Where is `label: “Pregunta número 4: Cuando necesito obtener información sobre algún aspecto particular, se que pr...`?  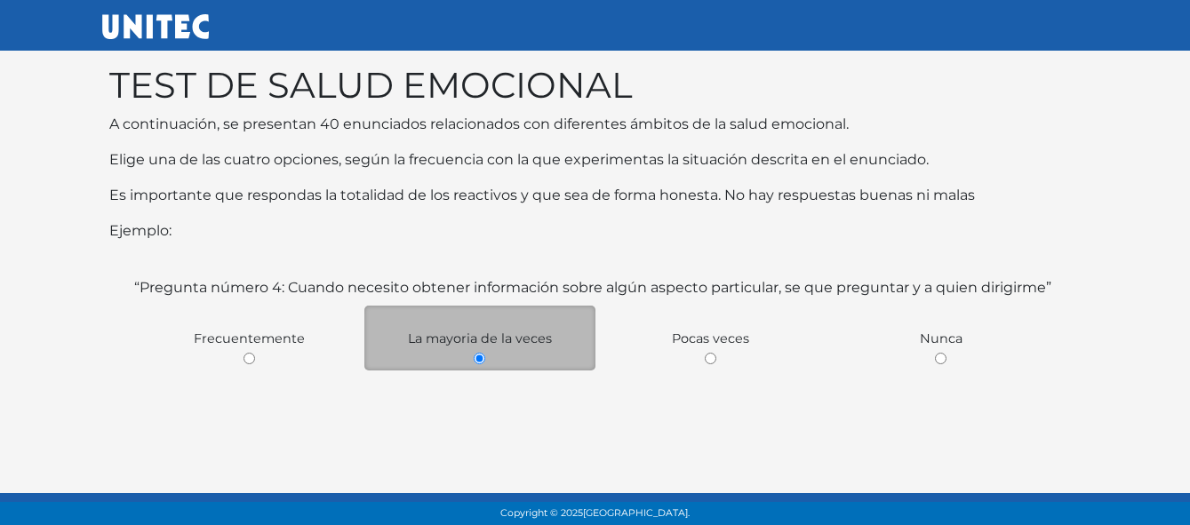
label: “Pregunta número 4: Cuando necesito obtener información sobre algún aspecto particular, se que pr... is located at coordinates (593, 288).